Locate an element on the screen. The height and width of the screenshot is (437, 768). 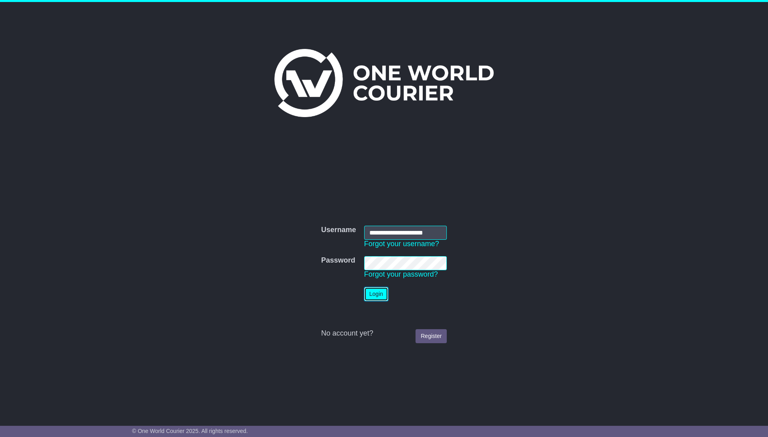
div: No account yet? is located at coordinates (384, 334).